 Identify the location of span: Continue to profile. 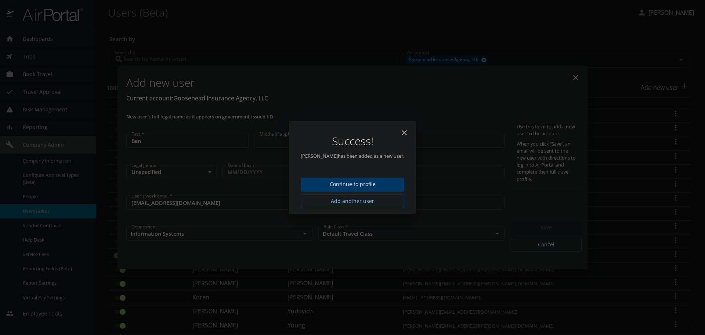
(353, 184).